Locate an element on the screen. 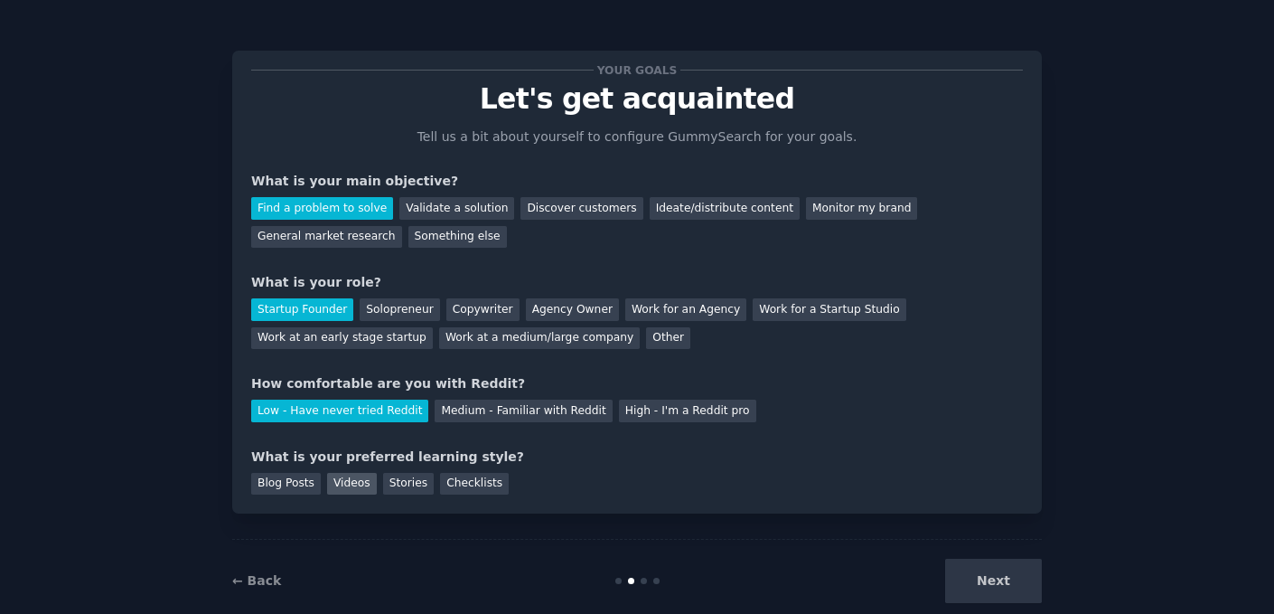 This screenshot has height=614, width=1274. div: Monitor my brand is located at coordinates (861, 208).